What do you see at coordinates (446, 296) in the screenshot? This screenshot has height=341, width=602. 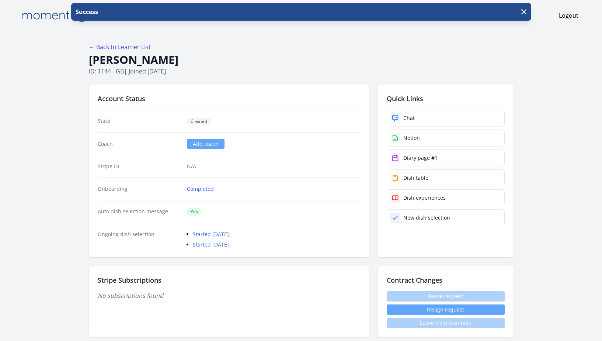 I see `span: Pause request` at bounding box center [446, 296].